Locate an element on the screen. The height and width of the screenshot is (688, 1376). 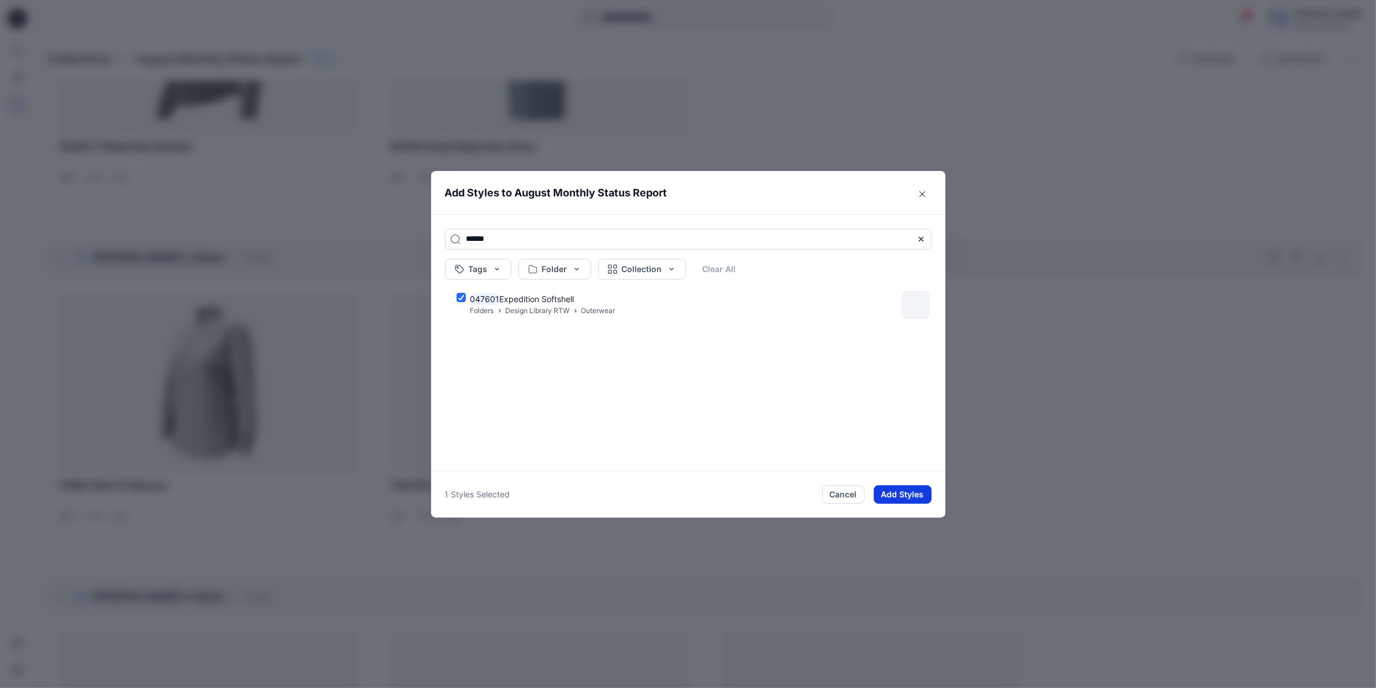
button: Folder is located at coordinates (555, 269).